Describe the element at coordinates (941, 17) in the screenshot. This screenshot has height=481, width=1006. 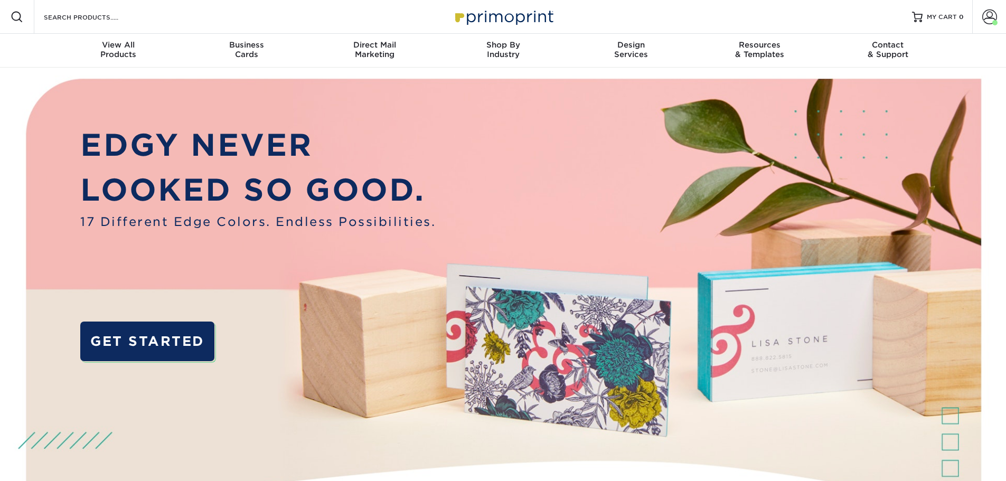
I see `span: MY CART` at that location.